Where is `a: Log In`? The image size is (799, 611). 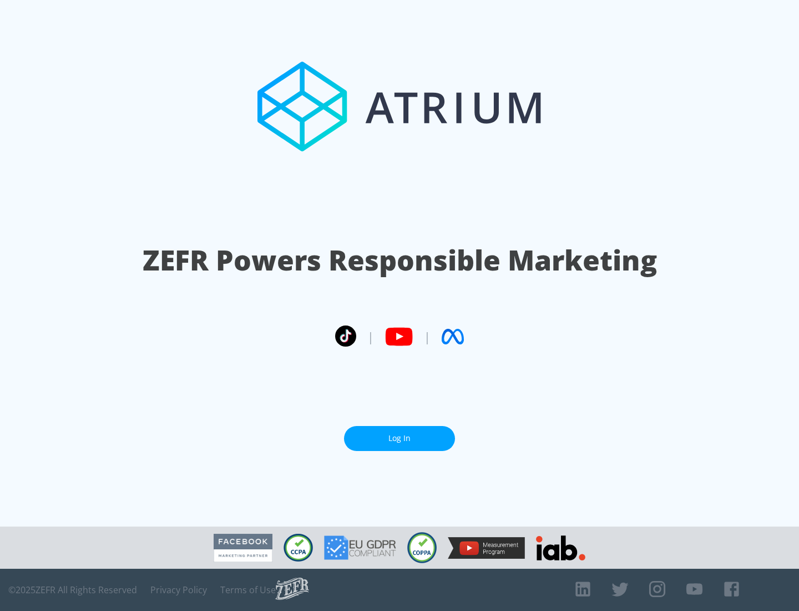
a: Log In is located at coordinates (400, 438).